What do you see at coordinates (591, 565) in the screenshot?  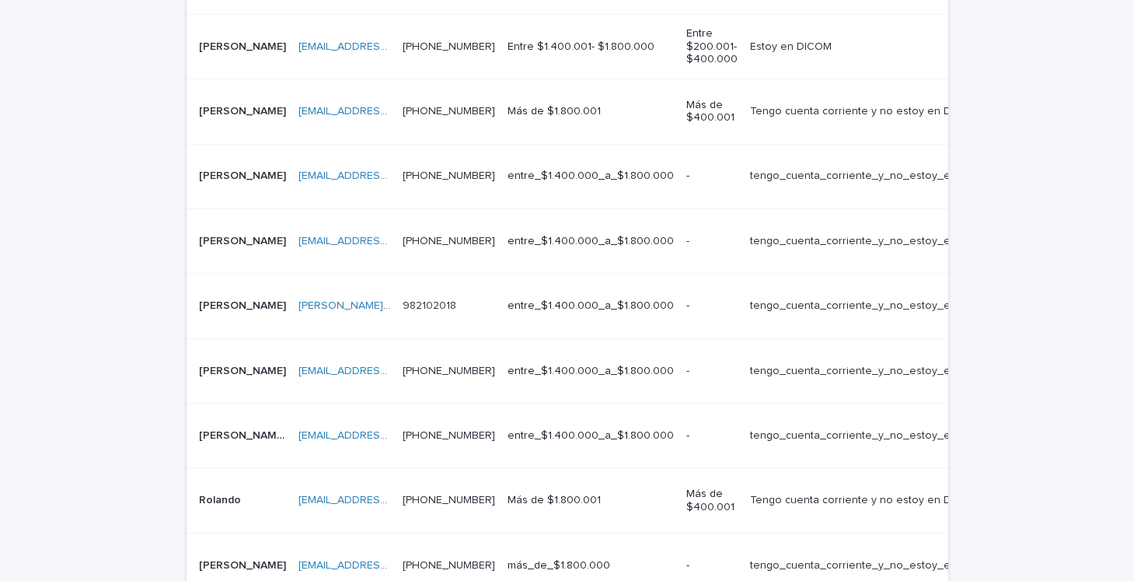 I see `p: más_de_$1.800.000` at bounding box center [591, 565].